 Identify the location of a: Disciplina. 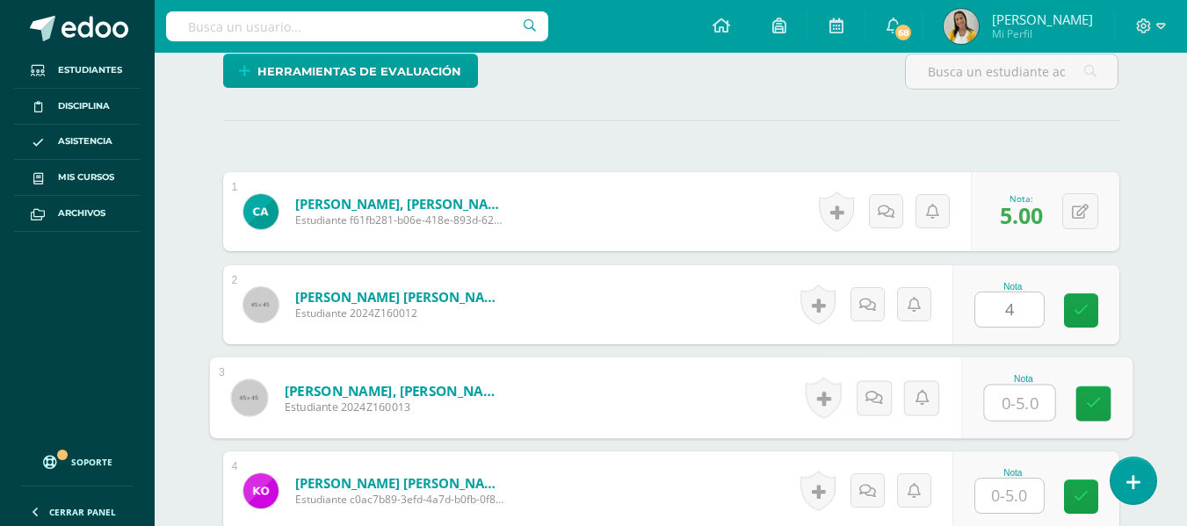
(77, 106).